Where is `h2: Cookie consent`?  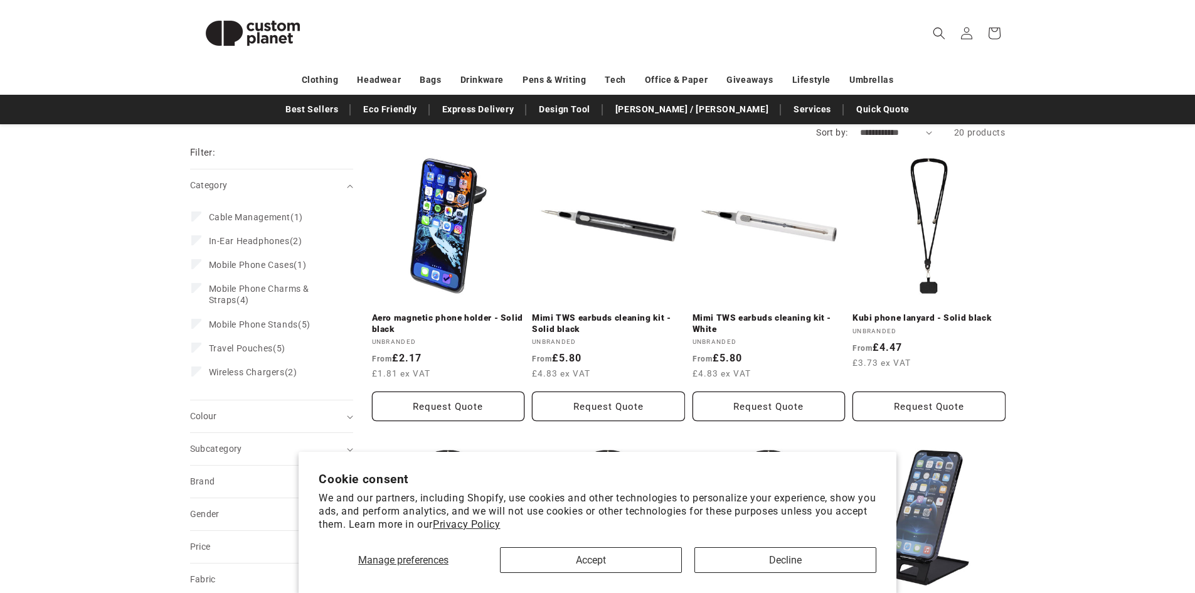
h2: Cookie consent is located at coordinates (597, 479).